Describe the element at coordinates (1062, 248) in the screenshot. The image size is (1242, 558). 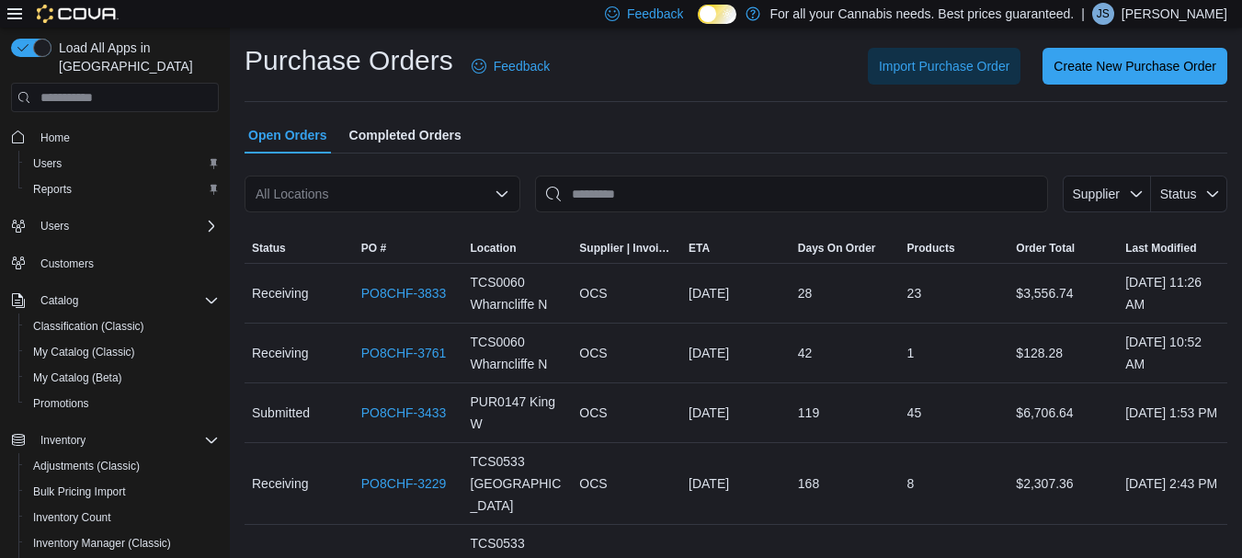
I see `button: Order Total` at that location.